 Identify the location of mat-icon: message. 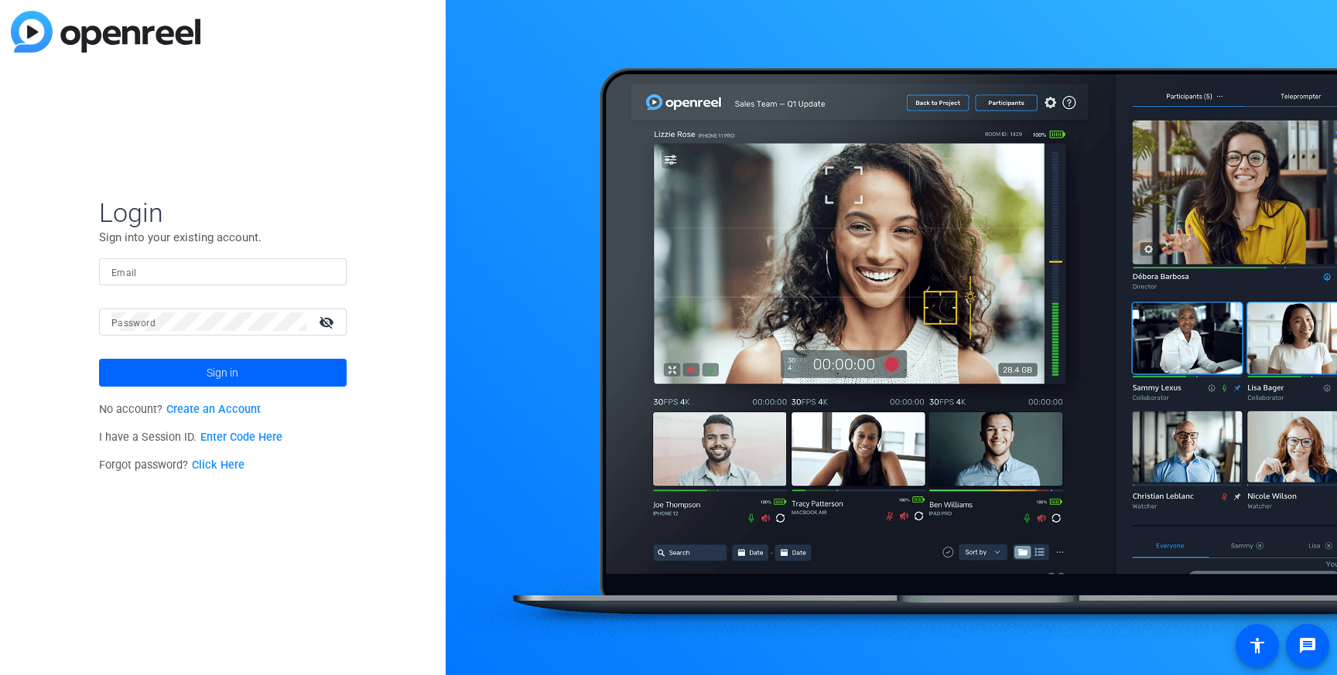
(1307, 646).